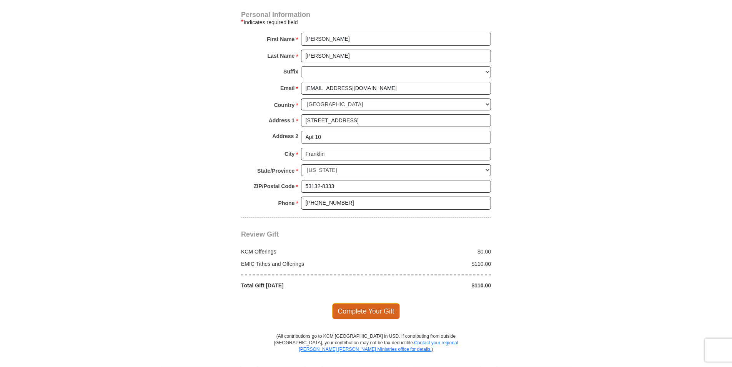  What do you see at coordinates (366, 311) in the screenshot?
I see `span: Complete Your Gift` at bounding box center [366, 311].